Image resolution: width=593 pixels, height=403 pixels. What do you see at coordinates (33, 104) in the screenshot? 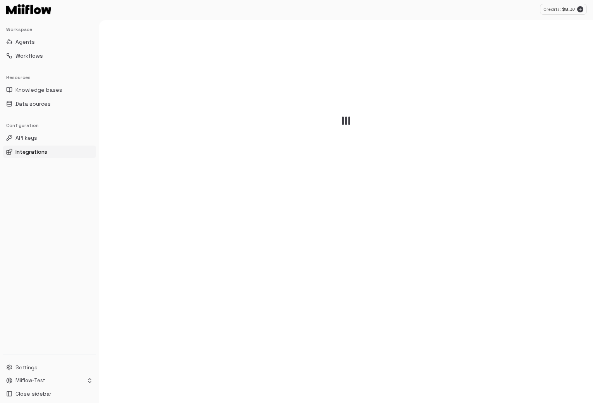
I see `span: Data sources` at bounding box center [33, 104].